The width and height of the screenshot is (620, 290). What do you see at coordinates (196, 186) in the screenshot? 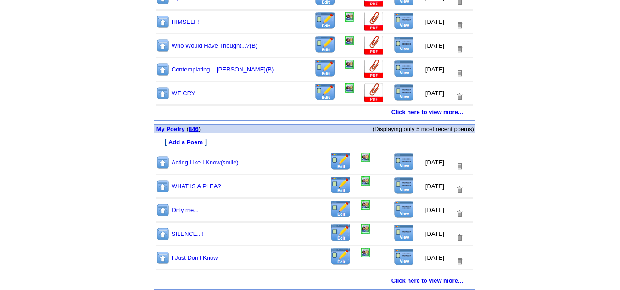
I see `a: WHAT IS A PLEA?` at bounding box center [196, 186].